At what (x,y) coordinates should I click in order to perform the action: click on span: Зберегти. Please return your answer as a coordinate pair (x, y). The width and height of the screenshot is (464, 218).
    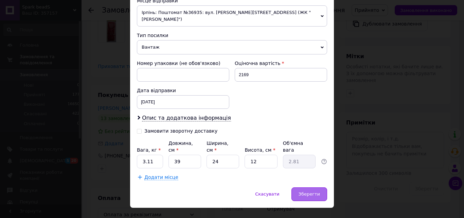
    Looking at the image, I should click on (309, 194).